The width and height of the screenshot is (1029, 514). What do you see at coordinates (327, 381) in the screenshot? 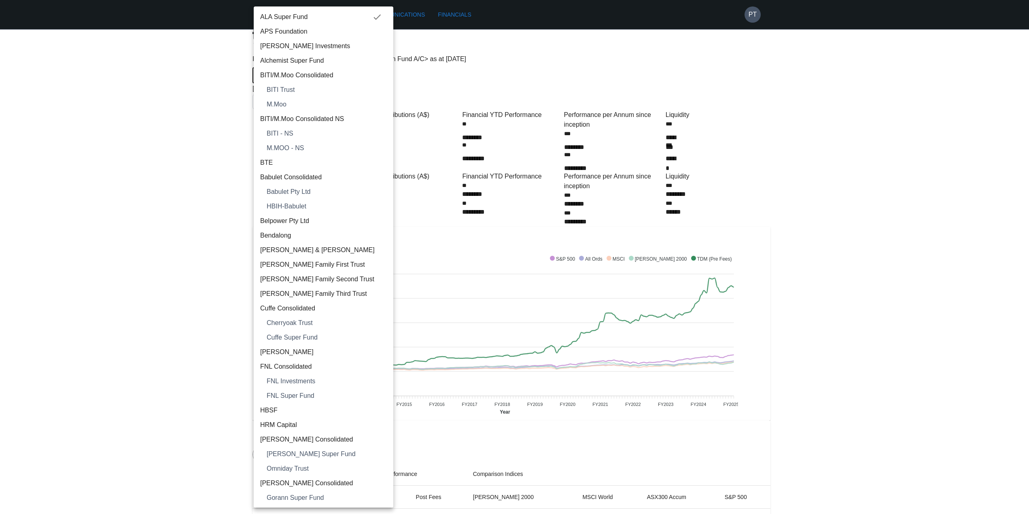
I see `span: FNL Investments` at bounding box center [327, 381].